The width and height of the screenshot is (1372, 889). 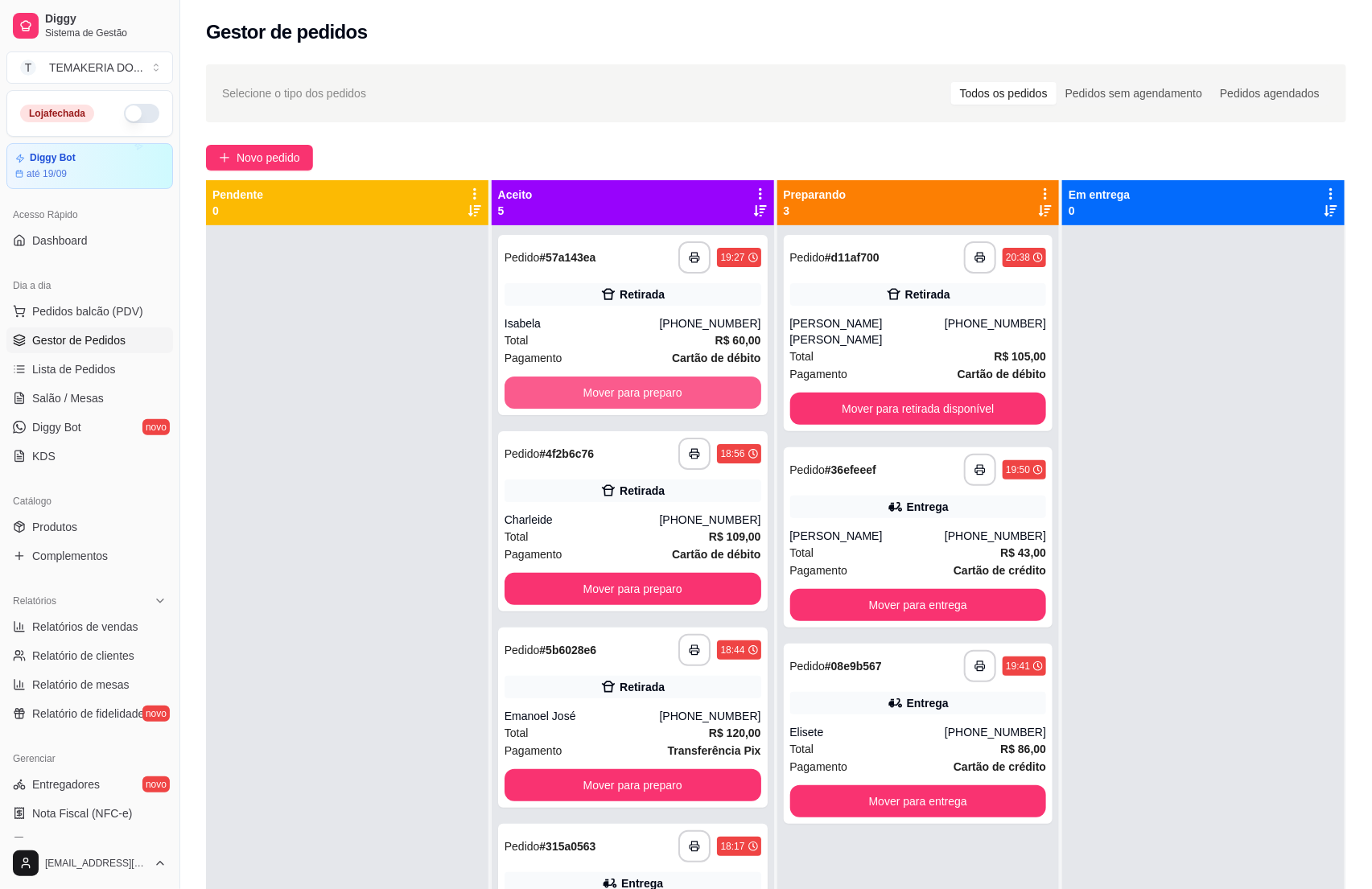 What do you see at coordinates (141, 114) in the screenshot?
I see `button: Alterar Status` at bounding box center [141, 114].